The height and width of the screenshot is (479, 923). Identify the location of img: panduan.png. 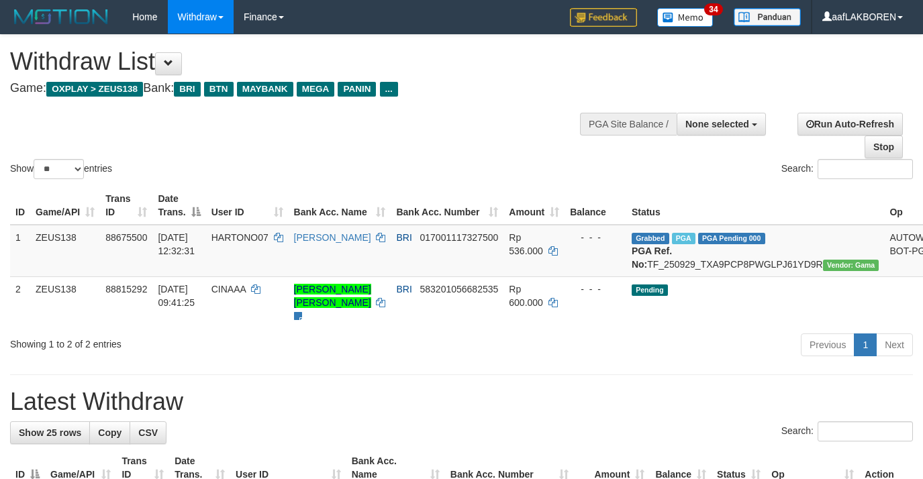
(768, 17).